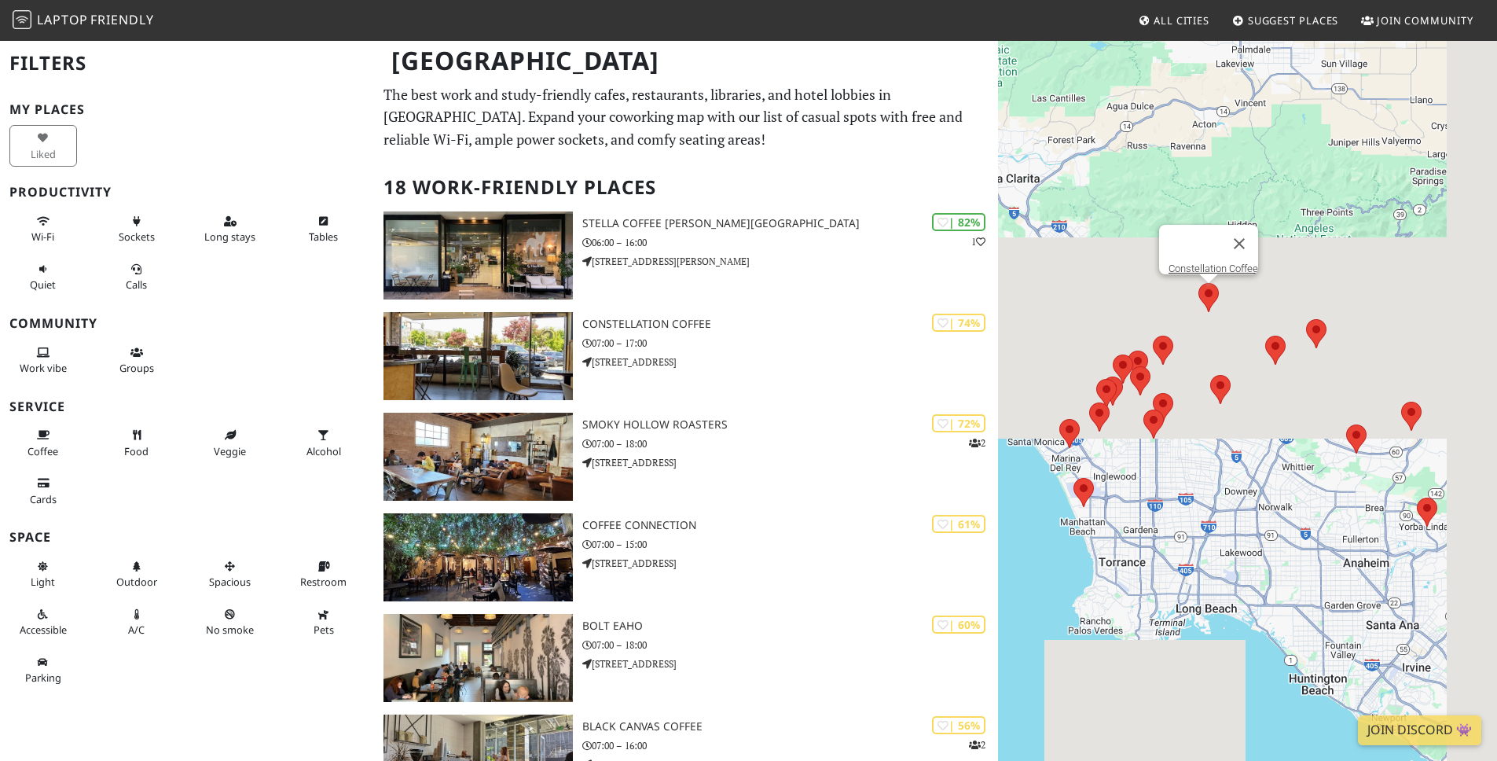  What do you see at coordinates (323, 582) in the screenshot?
I see `span: Restroom` at bounding box center [323, 582].